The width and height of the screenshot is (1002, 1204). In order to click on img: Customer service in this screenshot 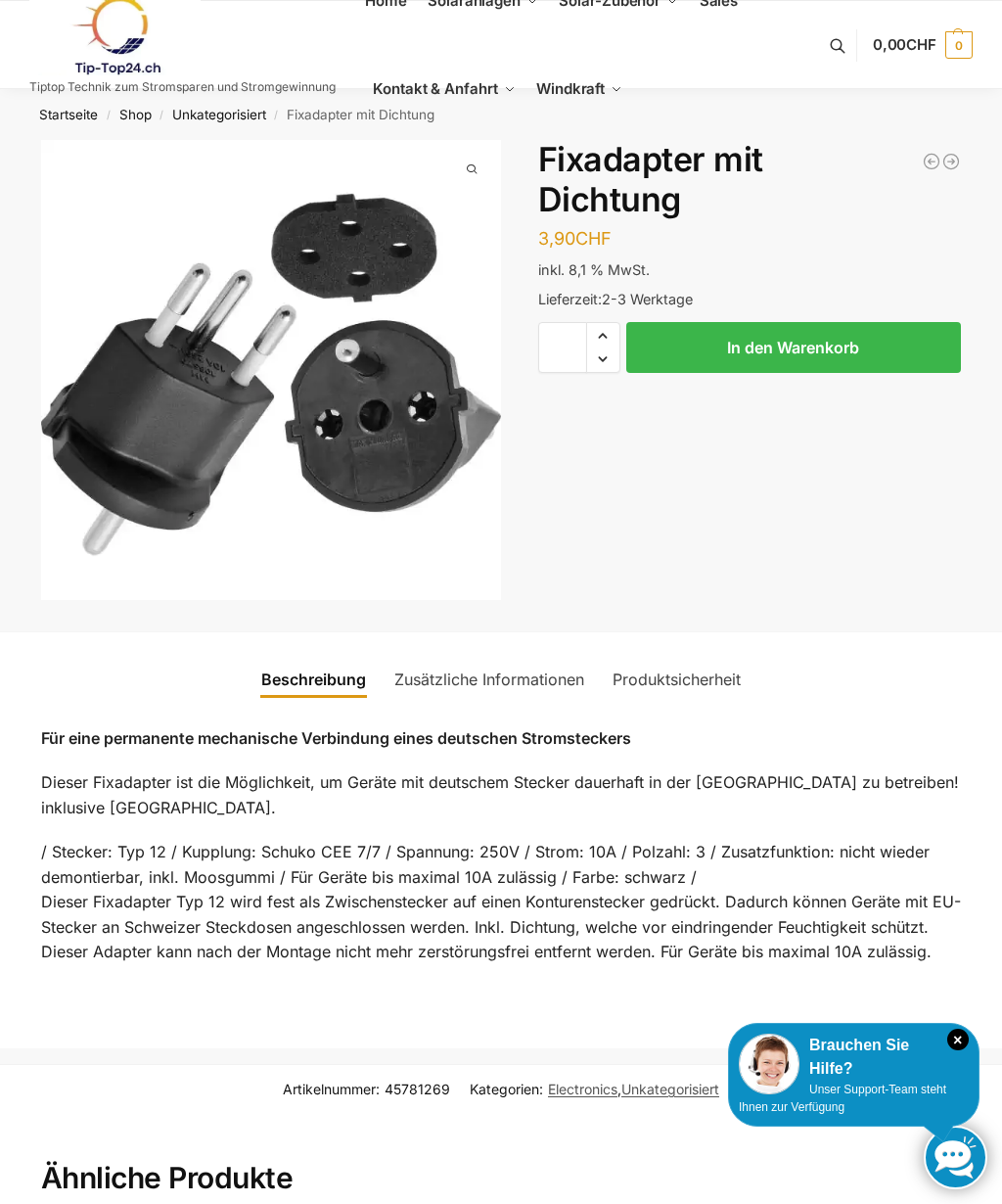, I will do `click(770, 1064)`.